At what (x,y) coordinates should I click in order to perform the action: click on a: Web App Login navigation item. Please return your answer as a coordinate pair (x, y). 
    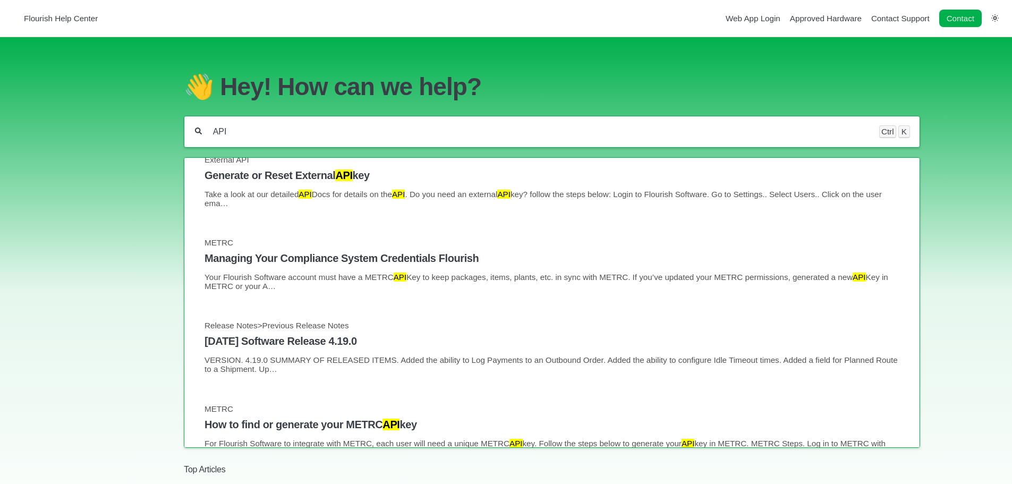
    Looking at the image, I should click on (752, 18).